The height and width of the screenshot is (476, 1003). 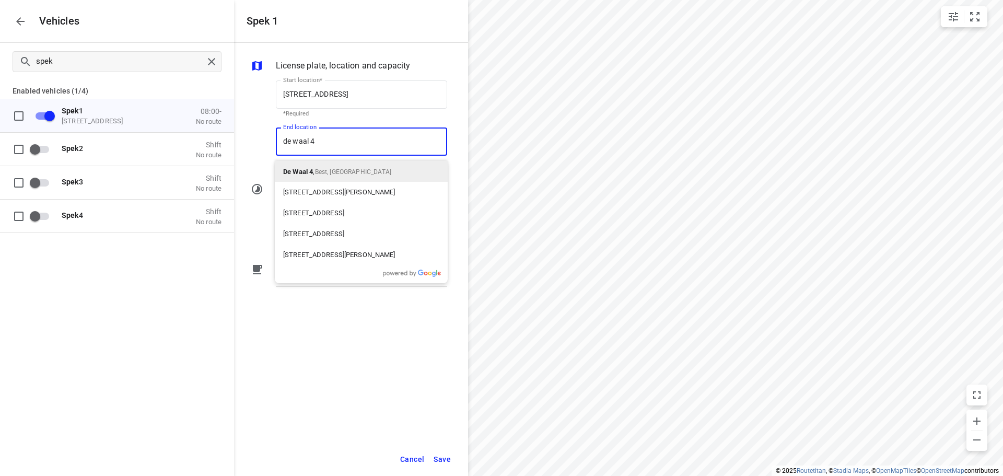 What do you see at coordinates (964, 17) in the screenshot?
I see `div: small contained button group` at bounding box center [964, 17].